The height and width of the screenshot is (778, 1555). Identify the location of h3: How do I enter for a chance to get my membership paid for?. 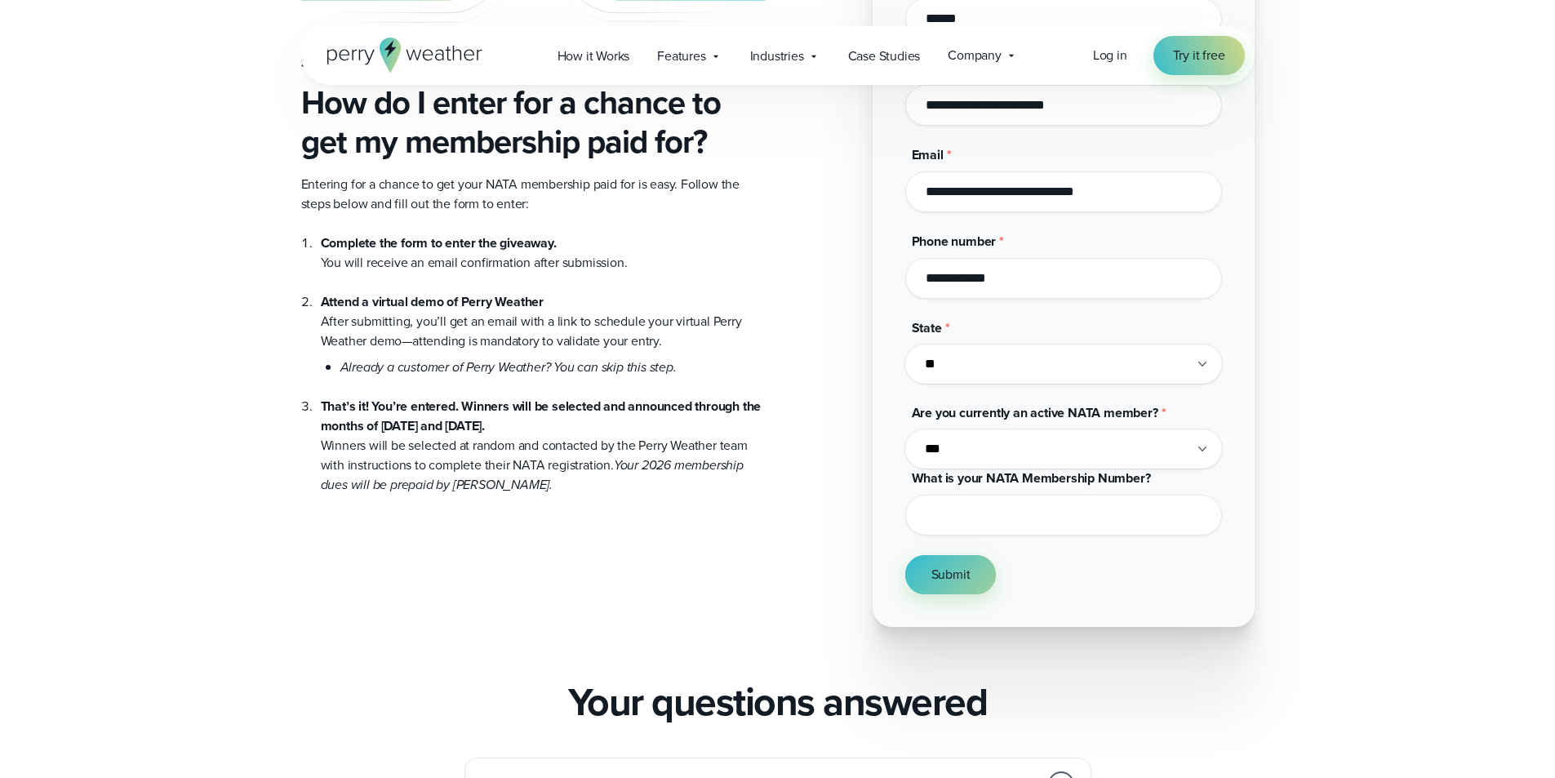
(533, 122).